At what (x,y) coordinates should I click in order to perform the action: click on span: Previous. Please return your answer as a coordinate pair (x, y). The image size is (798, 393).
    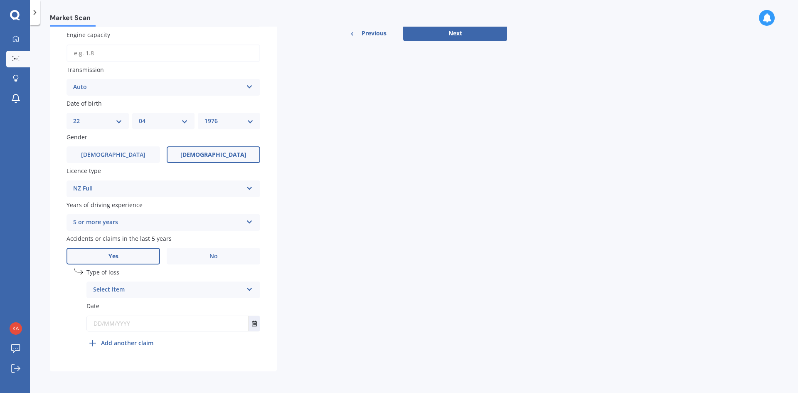
    Looking at the image, I should click on (374, 33).